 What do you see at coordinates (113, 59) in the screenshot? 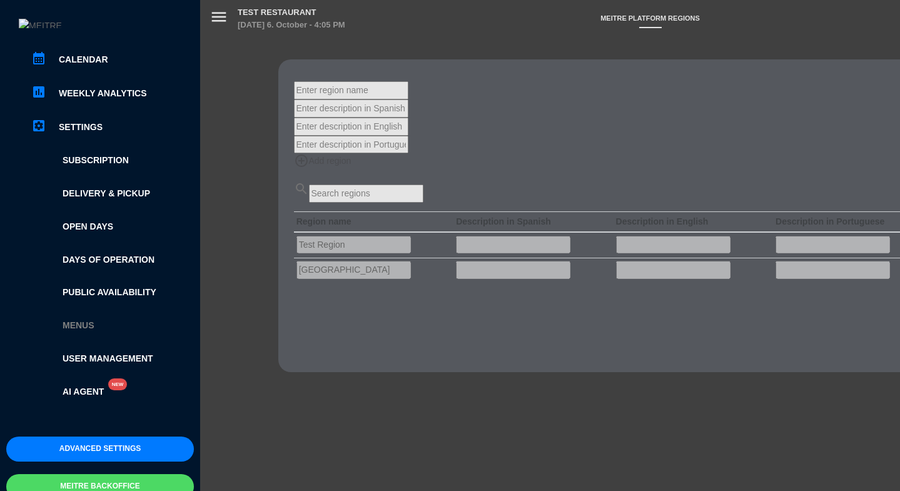
I see `a: calendar_monthCalendar` at bounding box center [113, 59].